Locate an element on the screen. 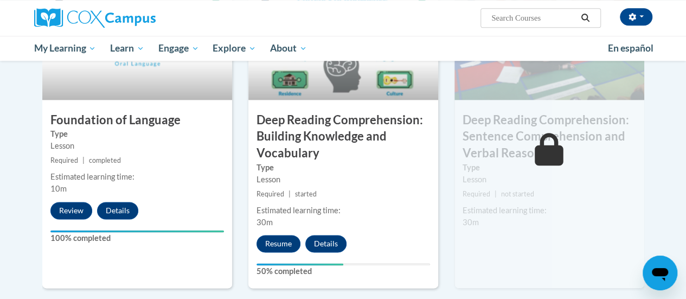  div: Main menu is located at coordinates (343, 48).